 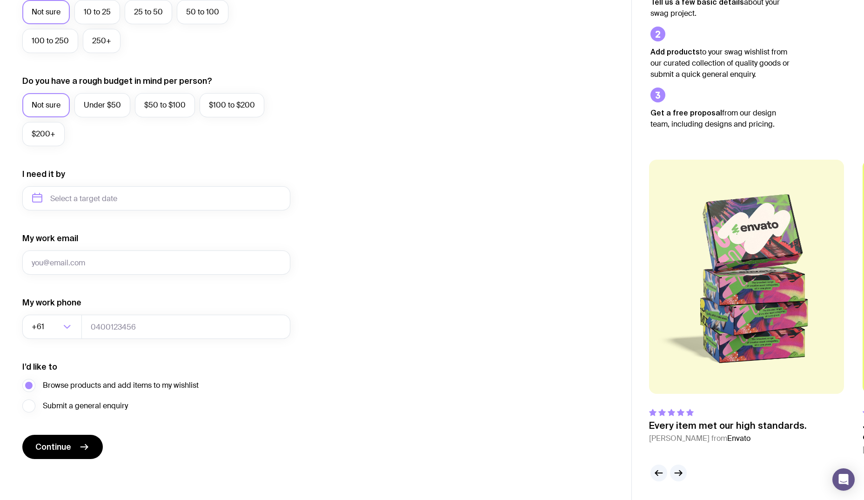 I want to click on label: $200+, so click(x=43, y=134).